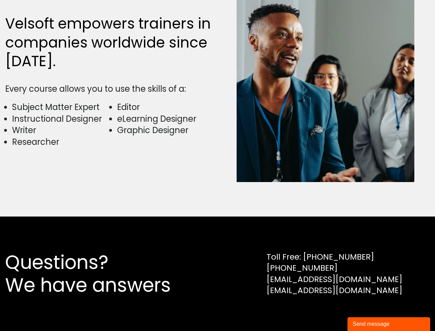 This screenshot has width=435, height=331. I want to click on div: Send message, so click(41, 8).